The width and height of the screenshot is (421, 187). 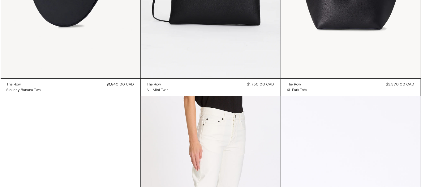 I want to click on div: $3,380.00 CAD, so click(x=400, y=85).